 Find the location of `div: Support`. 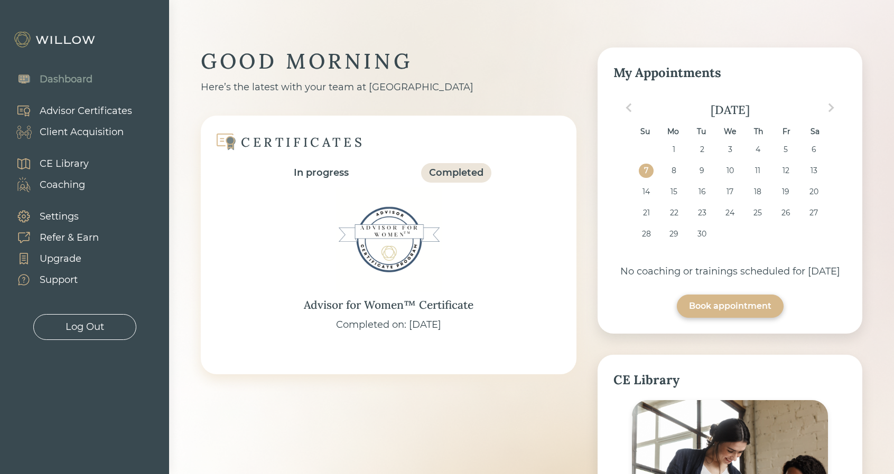

div: Support is located at coordinates (59, 280).